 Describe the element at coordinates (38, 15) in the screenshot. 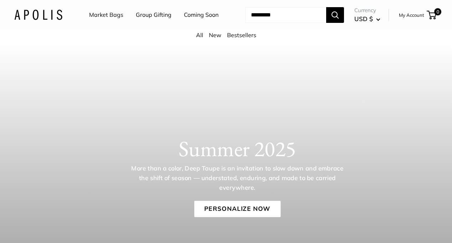

I see `img: Apolis` at that location.